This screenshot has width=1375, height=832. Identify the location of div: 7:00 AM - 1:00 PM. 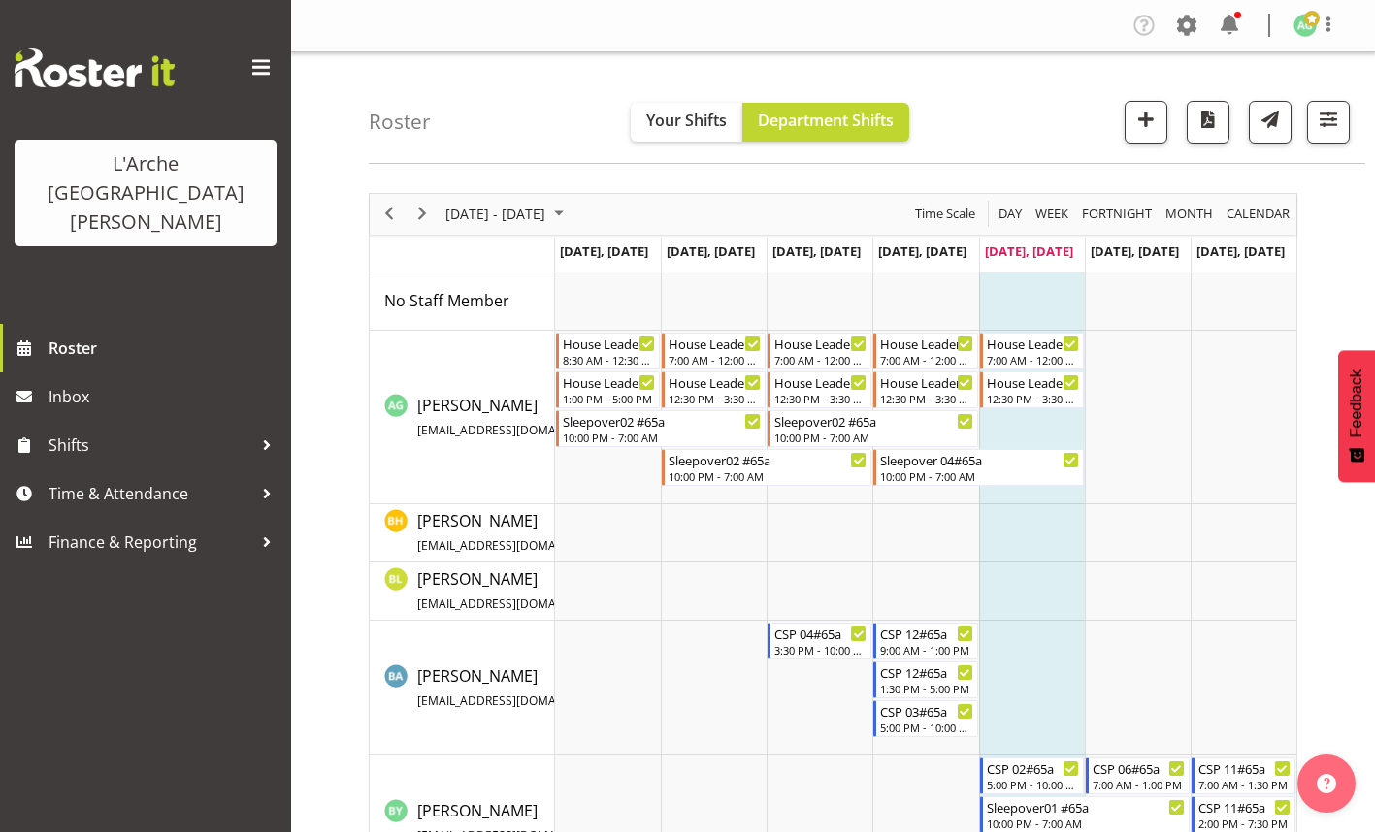
(1138, 785).